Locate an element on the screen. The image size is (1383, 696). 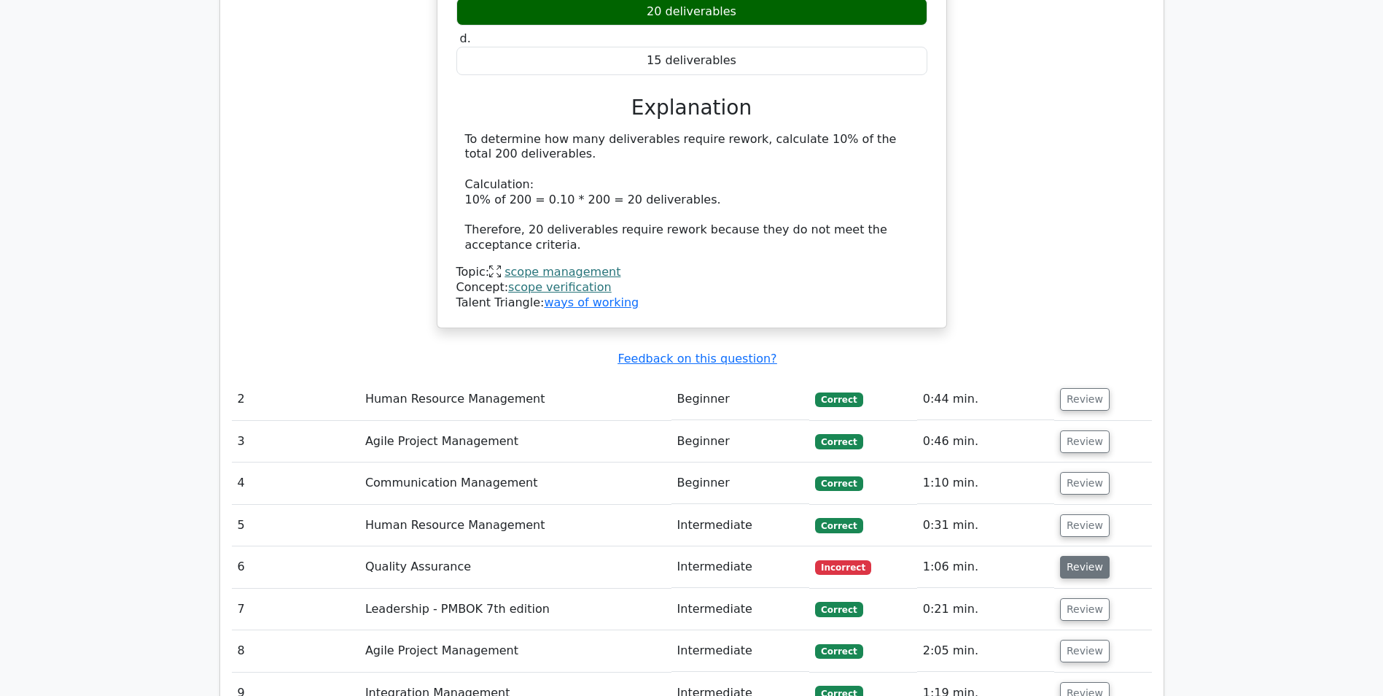
a: Feedback on this question? is located at coordinates (697, 358).